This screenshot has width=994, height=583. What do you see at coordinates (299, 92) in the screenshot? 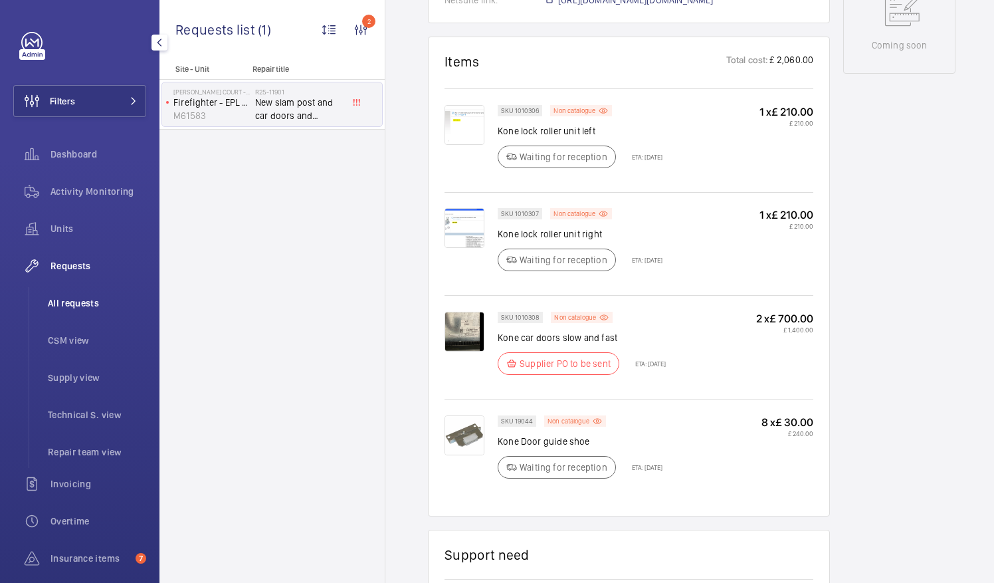
I see `h2: R25-11901` at bounding box center [299, 92].